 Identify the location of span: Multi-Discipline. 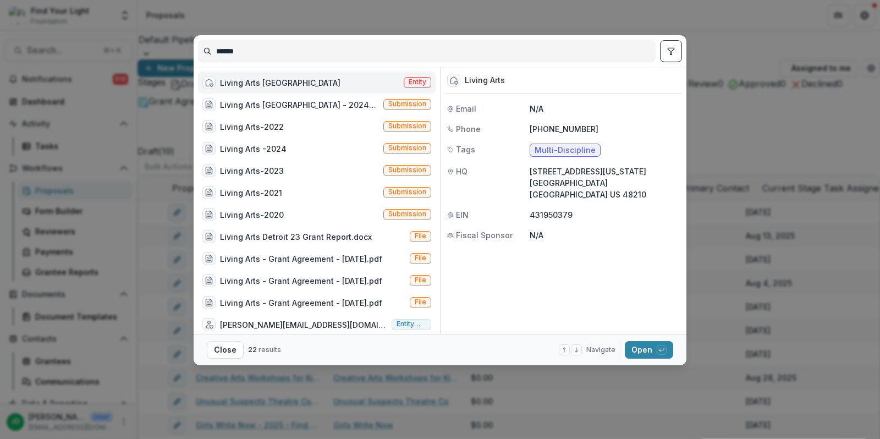
(565, 150).